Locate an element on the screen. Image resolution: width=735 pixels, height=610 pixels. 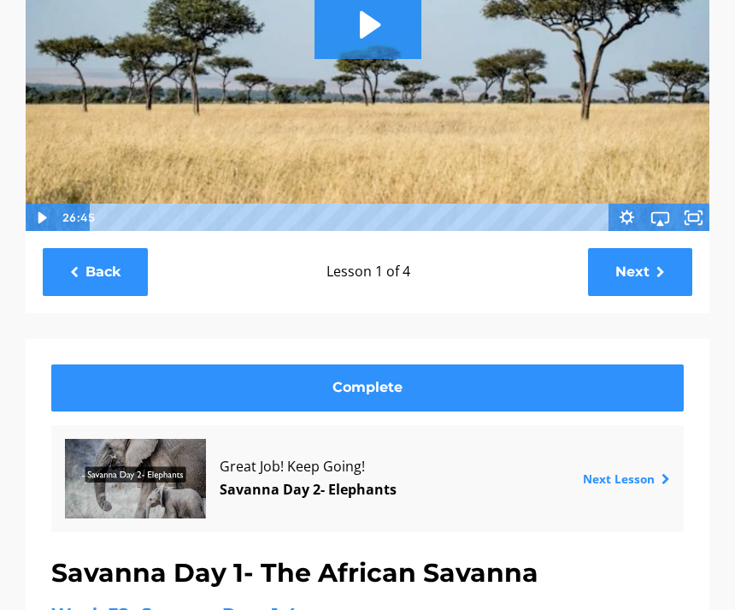
p: Lesson 1 of 4 is located at coordinates (368, 273).